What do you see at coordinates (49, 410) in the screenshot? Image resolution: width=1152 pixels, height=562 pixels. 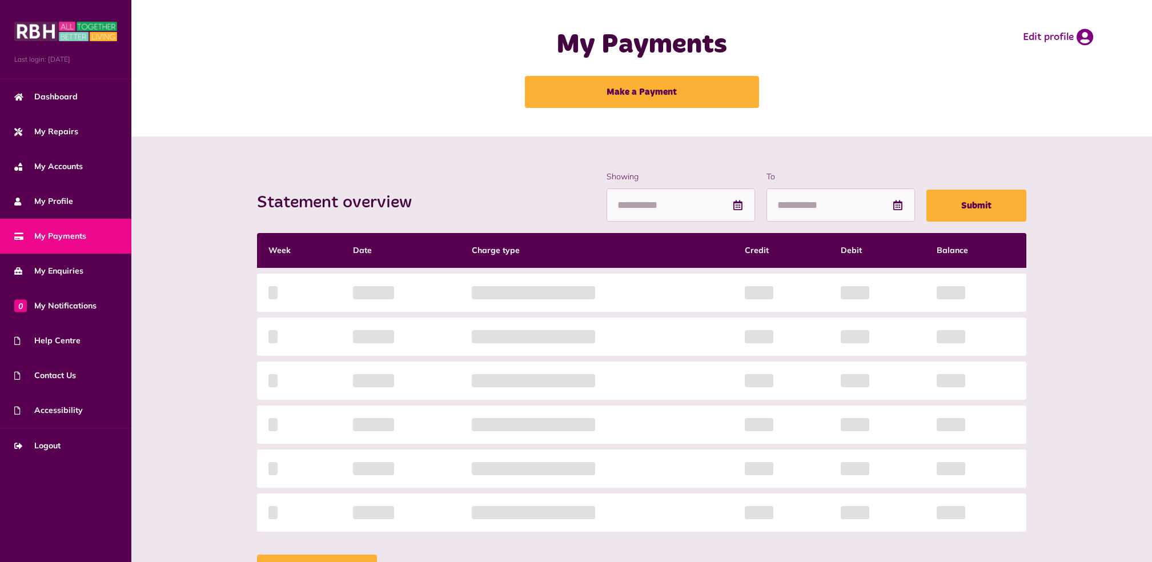 I see `span: Accessibility` at bounding box center [49, 410].